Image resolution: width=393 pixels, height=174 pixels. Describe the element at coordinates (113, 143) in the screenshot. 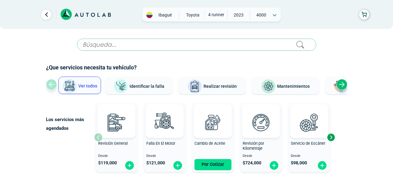

I see `span: Revisión General` at that location.